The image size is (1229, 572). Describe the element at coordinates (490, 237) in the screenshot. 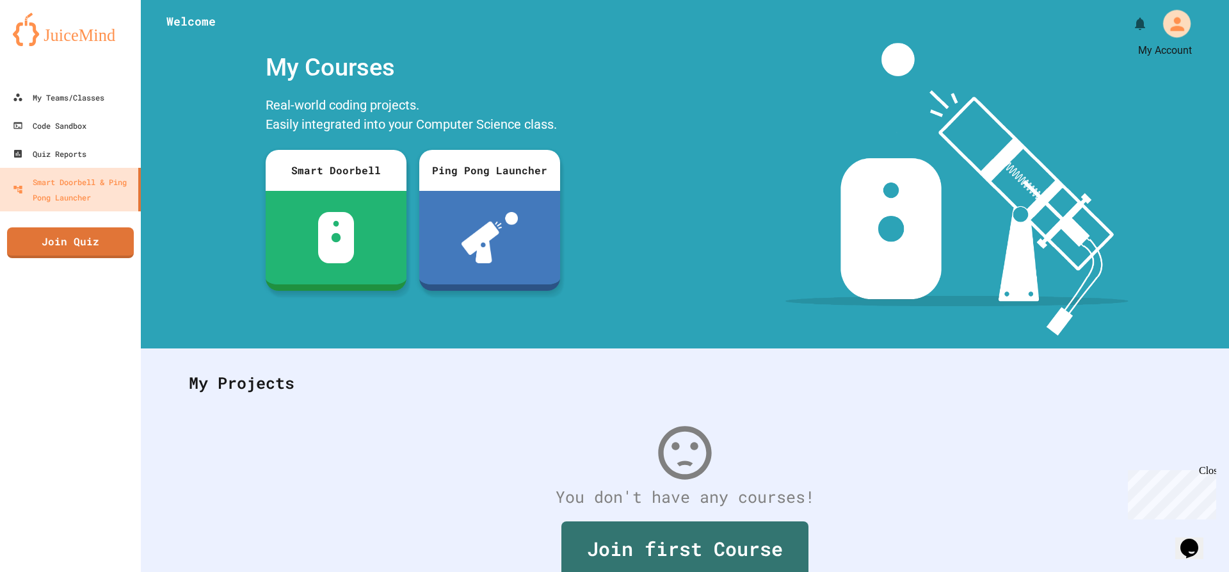

I see `img: ppl-with-ball.png` at that location.